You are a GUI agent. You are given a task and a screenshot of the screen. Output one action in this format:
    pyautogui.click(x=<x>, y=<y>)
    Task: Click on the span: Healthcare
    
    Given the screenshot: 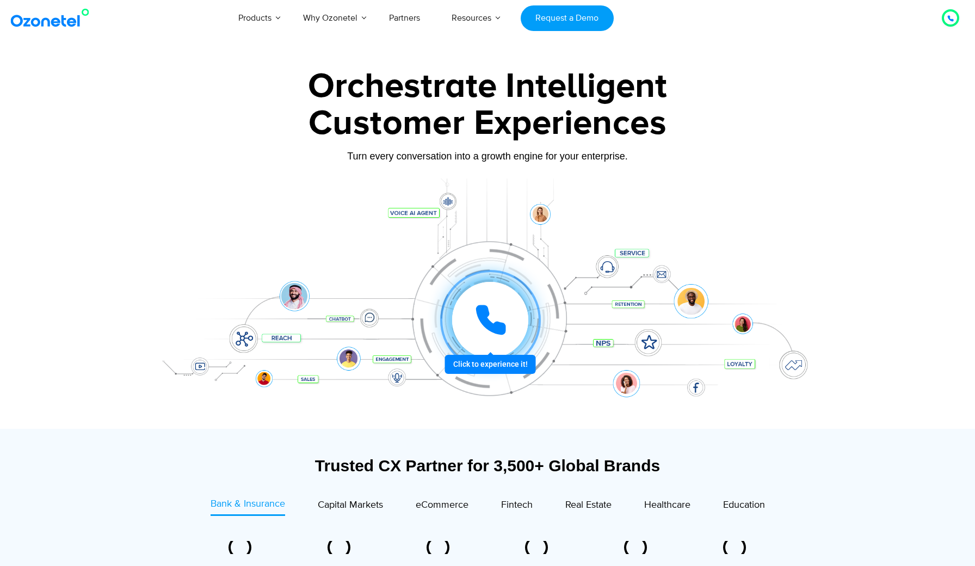 What is the action you would take?
    pyautogui.click(x=667, y=505)
    